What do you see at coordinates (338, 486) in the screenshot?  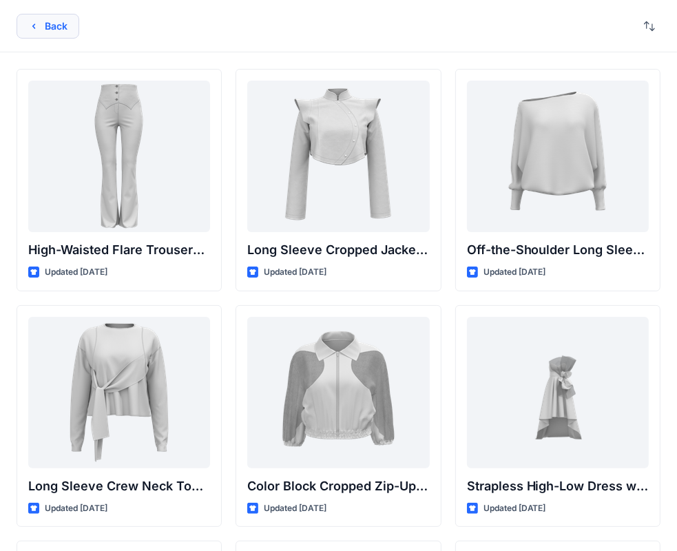 I see `p: Color Block Cropped Zip-Up Jacket with Sheer Sleeves` at bounding box center [338, 486].